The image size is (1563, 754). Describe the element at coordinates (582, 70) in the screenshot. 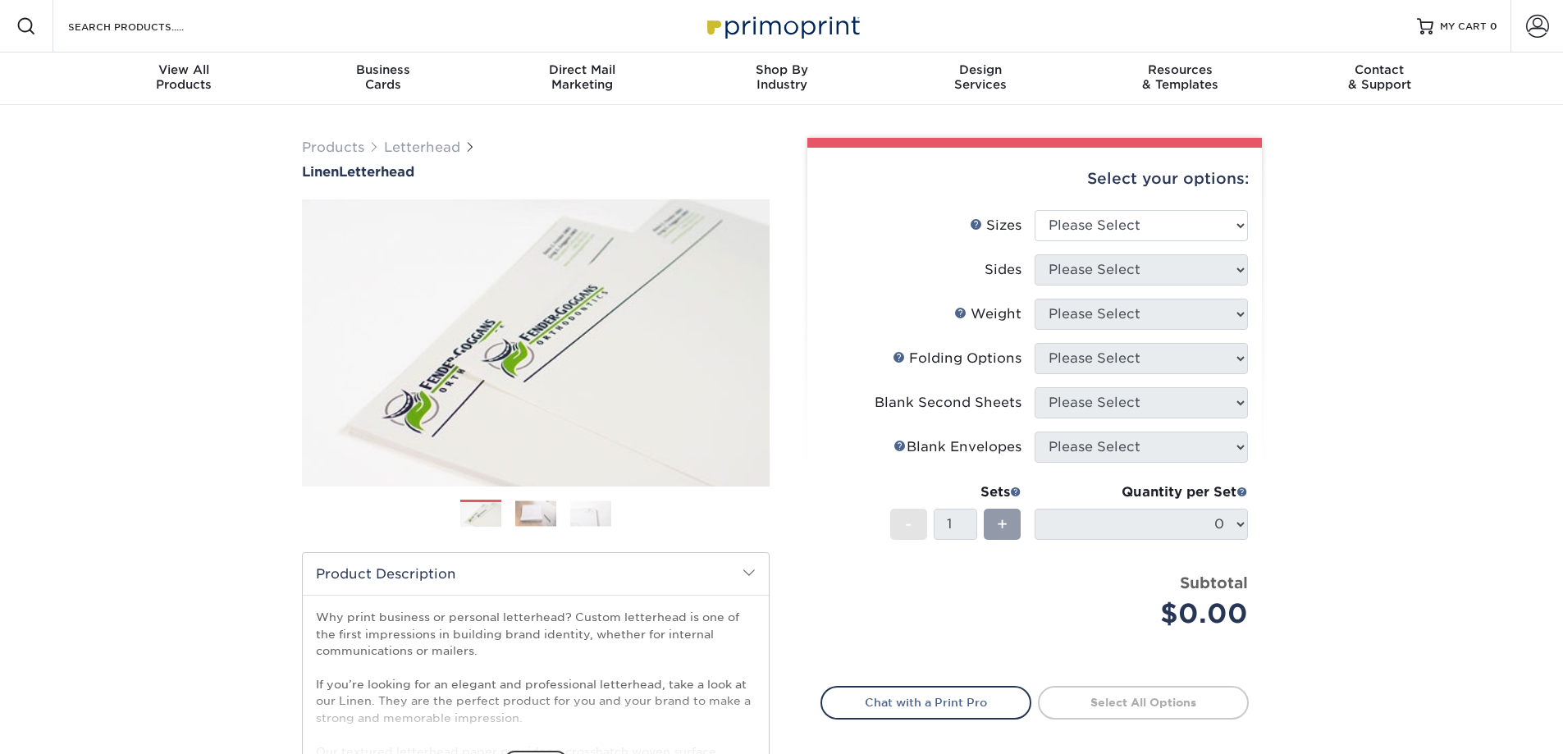

I see `span: Direct Mail` at that location.